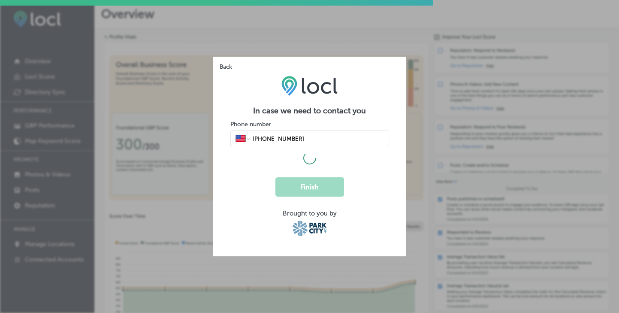 This screenshot has height=313, width=619. What do you see at coordinates (310, 111) in the screenshot?
I see `h2: In case we need to contact you` at bounding box center [310, 111].